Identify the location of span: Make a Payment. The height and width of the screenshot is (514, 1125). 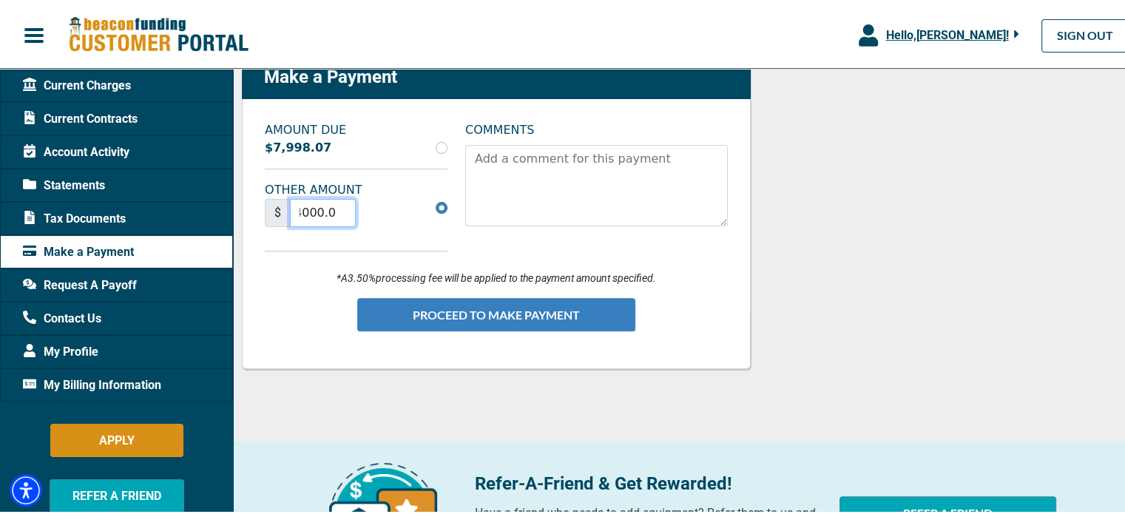
(78, 250).